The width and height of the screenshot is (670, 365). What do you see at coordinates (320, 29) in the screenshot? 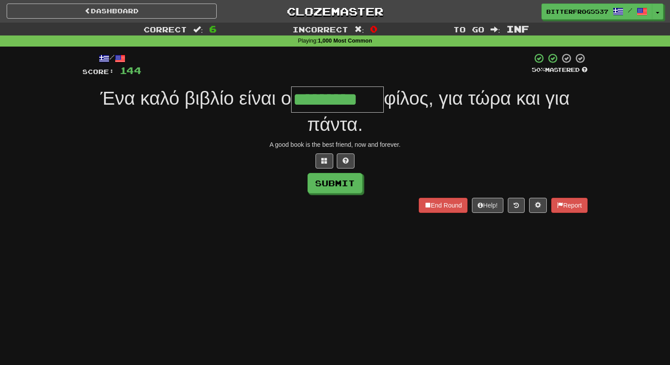
I see `span: Incorrect` at bounding box center [320, 29].